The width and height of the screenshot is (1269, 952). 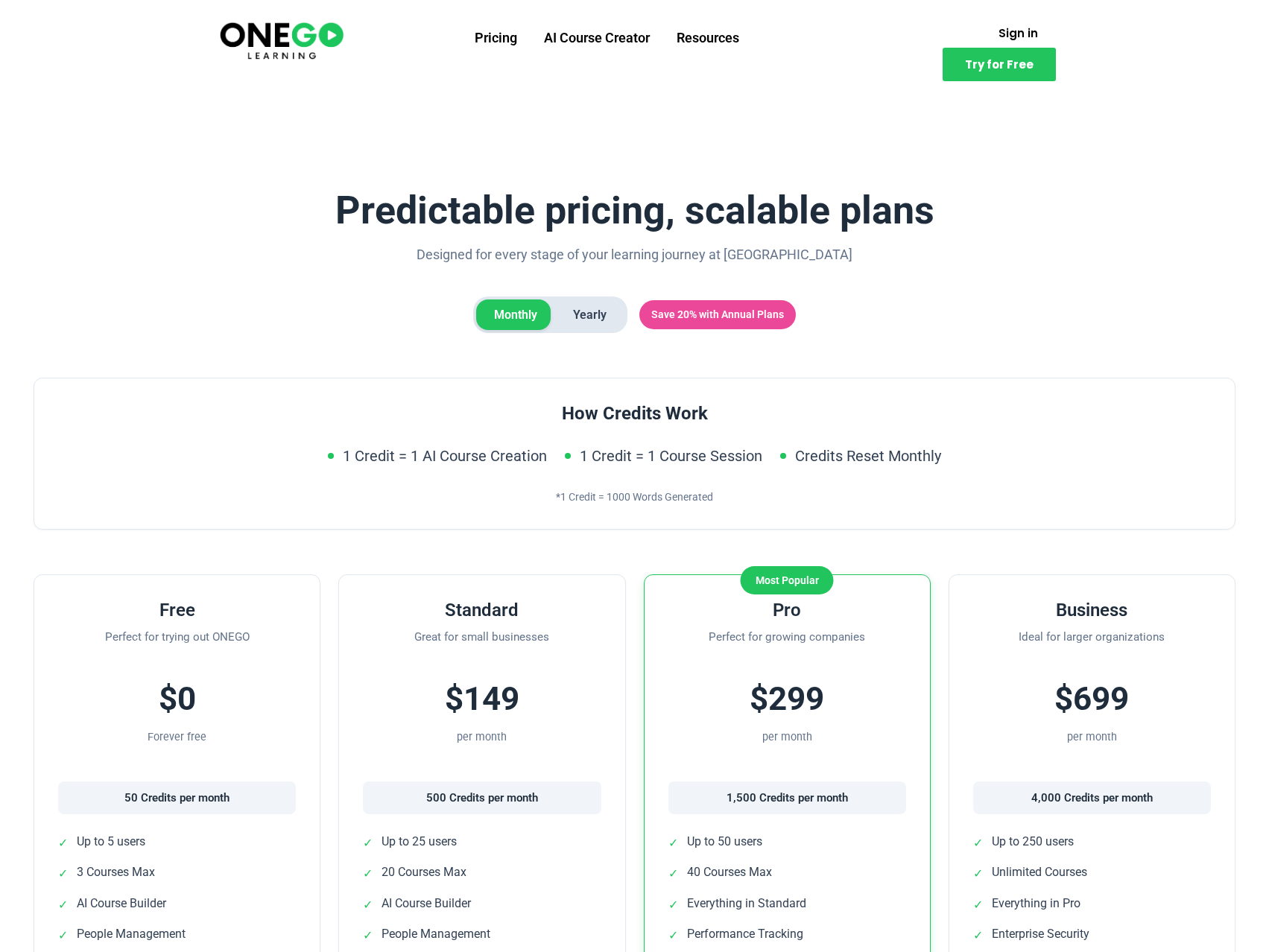 I want to click on div: $299, so click(x=787, y=698).